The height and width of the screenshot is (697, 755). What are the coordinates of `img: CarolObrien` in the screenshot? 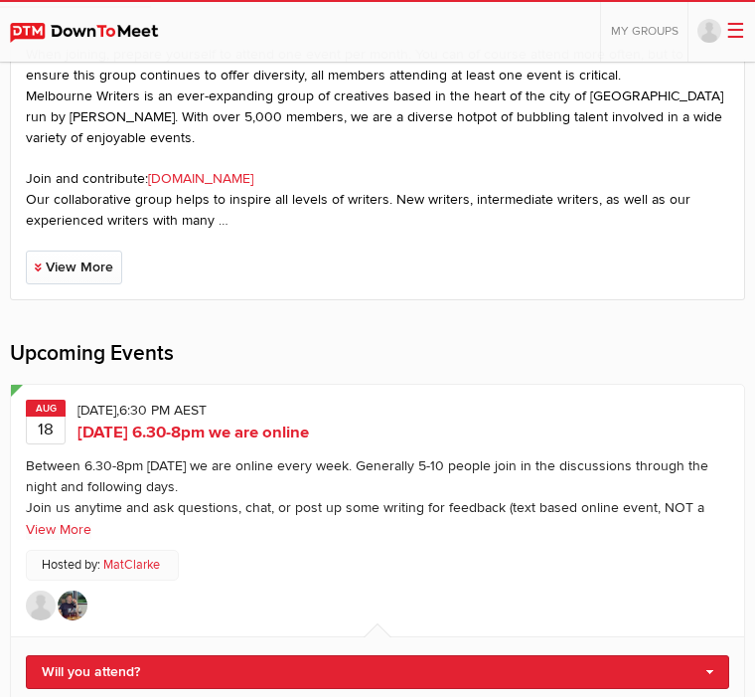 It's located at (41, 605).